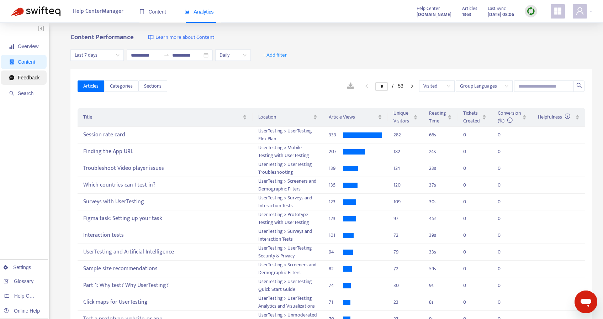 The image size is (603, 319). What do you see at coordinates (275, 55) in the screenshot?
I see `button: + Add filter` at bounding box center [275, 55].